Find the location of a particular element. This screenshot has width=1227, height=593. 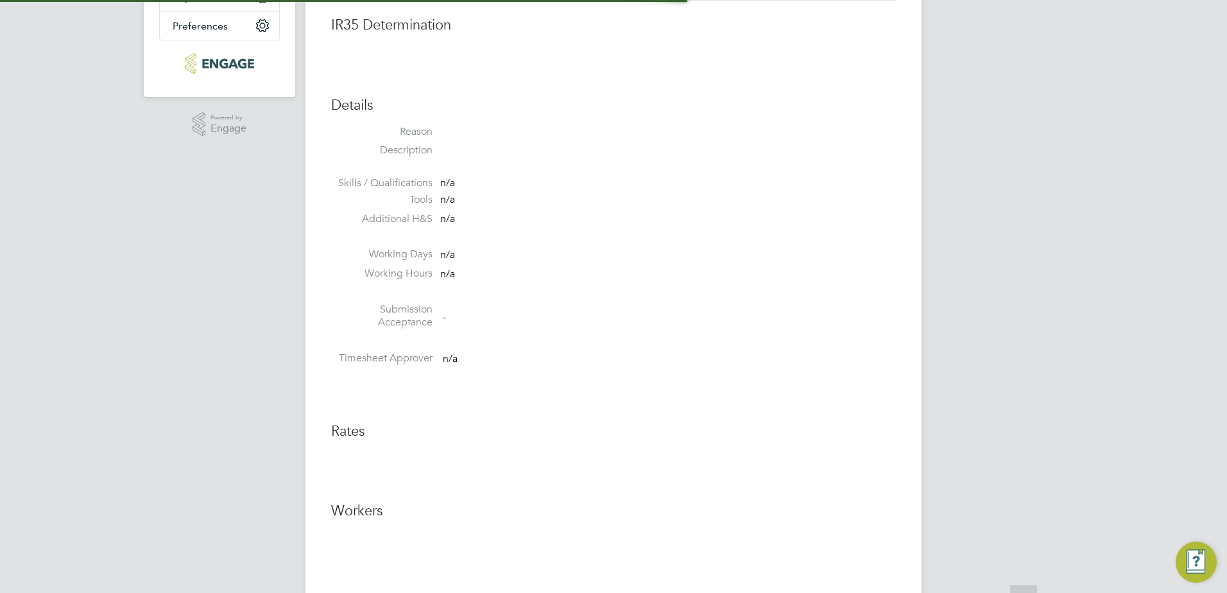

label: Tools is located at coordinates (382, 200).